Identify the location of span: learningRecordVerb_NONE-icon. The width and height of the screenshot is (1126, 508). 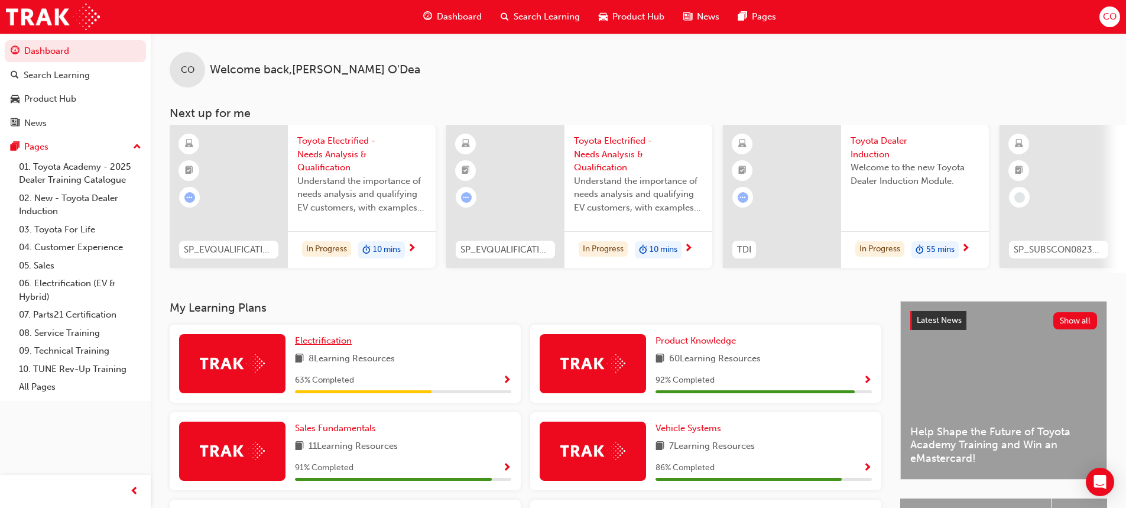
(1020, 197).